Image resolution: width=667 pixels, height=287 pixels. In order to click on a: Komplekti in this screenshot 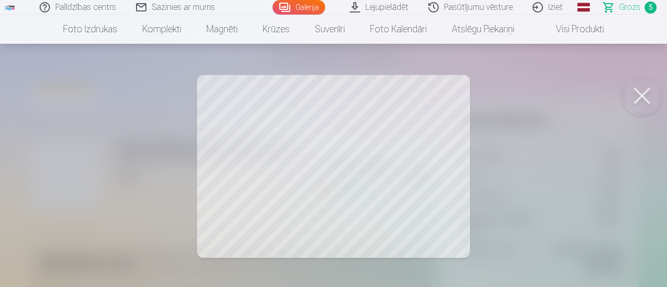, I will do `click(162, 29)`.